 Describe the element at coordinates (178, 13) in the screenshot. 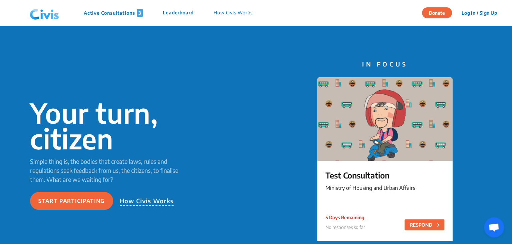

I see `p: Leaderboard` at that location.